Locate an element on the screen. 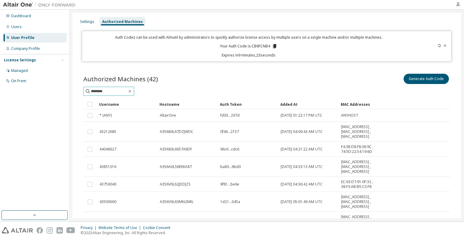 This screenshot has height=239, width=464. img: Altair One is located at coordinates (41, 5).